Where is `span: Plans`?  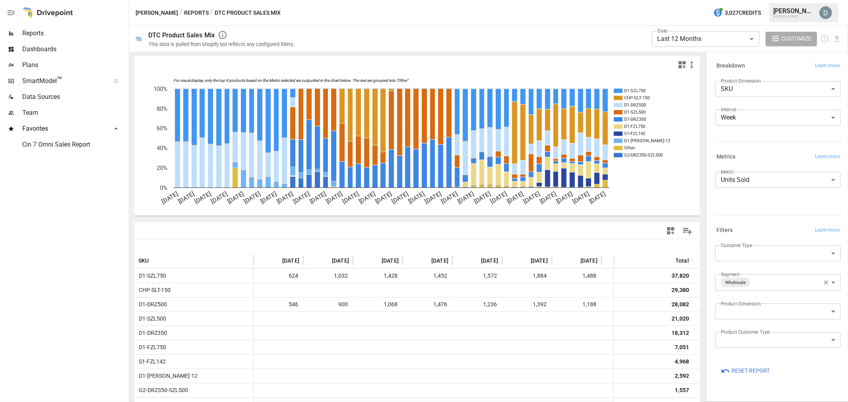
span: Plans is located at coordinates (75, 65).